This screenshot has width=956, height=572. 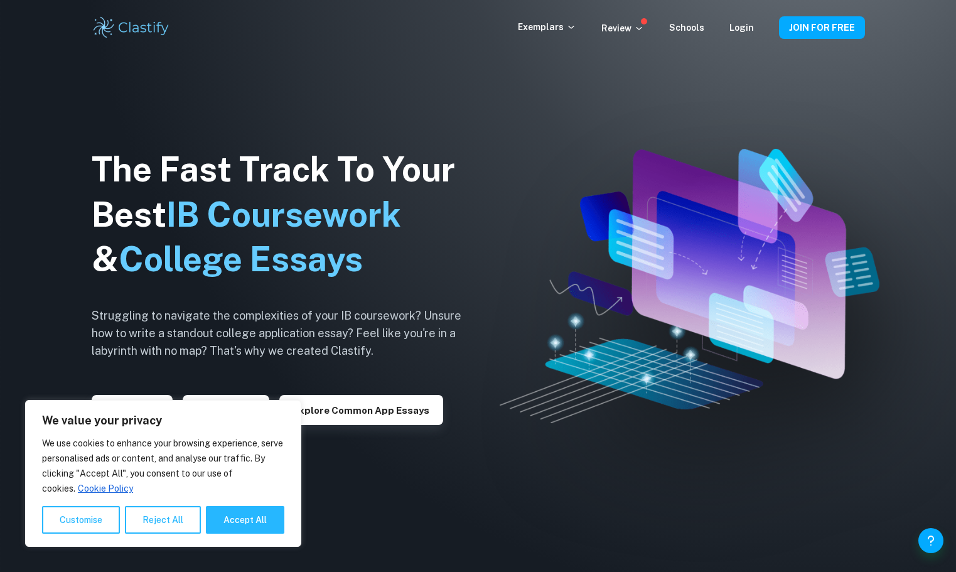 What do you see at coordinates (689, 285) in the screenshot?
I see `img: Clastify hero` at bounding box center [689, 285].